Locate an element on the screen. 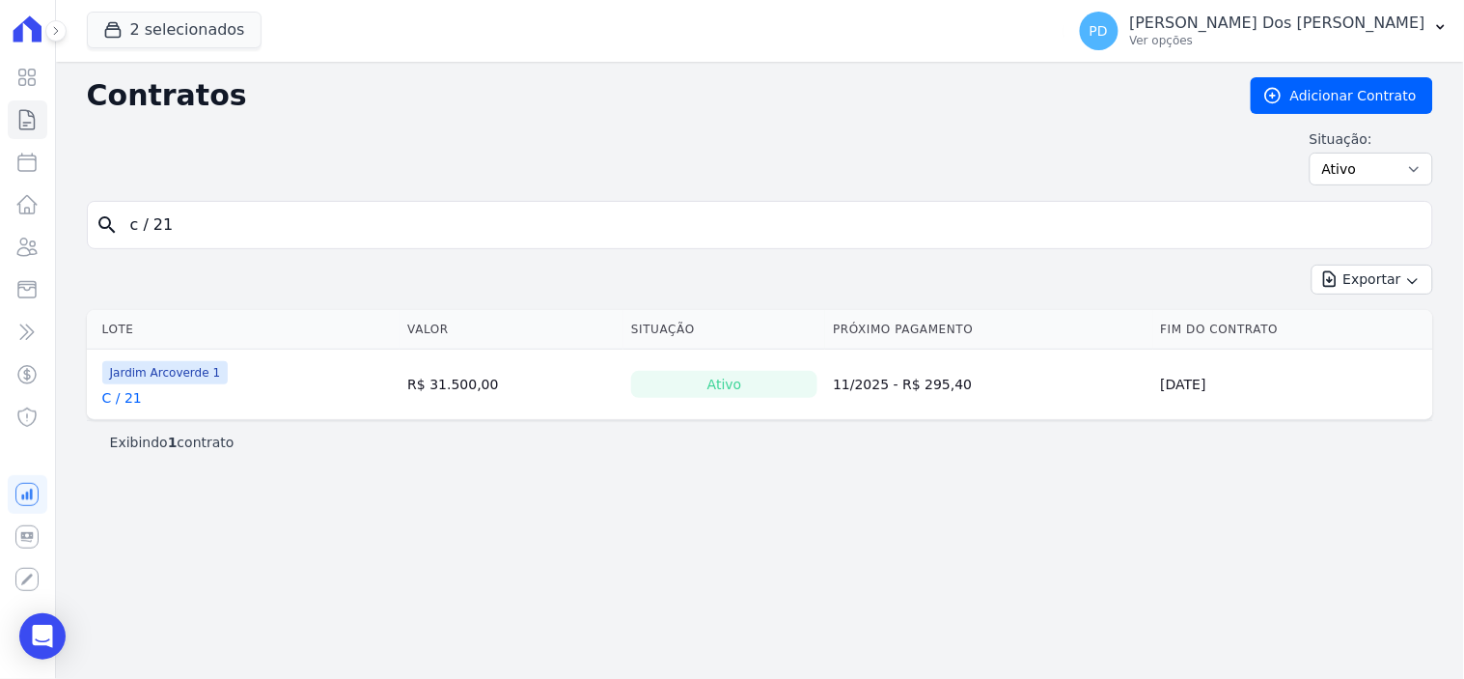 This screenshot has width=1464, height=679. input: Buscar por nome do lote is located at coordinates (771, 225).